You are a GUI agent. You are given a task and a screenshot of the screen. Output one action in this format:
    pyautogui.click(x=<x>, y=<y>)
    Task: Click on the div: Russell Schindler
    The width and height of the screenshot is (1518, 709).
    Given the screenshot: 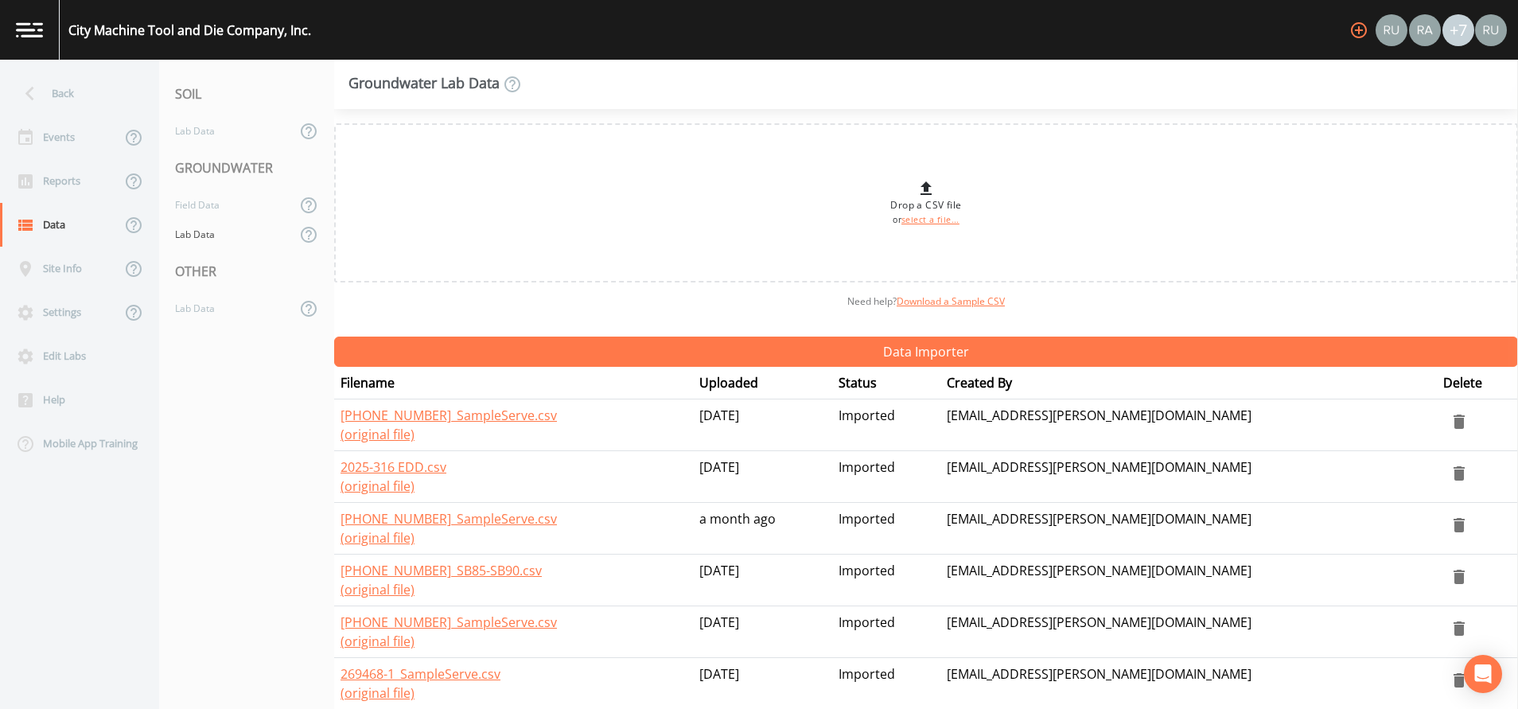 What is the action you would take?
    pyautogui.click(x=1391, y=30)
    